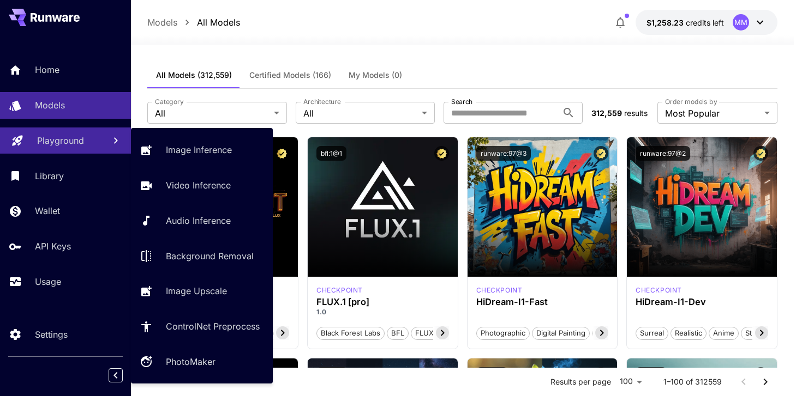 The image size is (802, 396). I want to click on div: fluxpro, so click(339, 291).